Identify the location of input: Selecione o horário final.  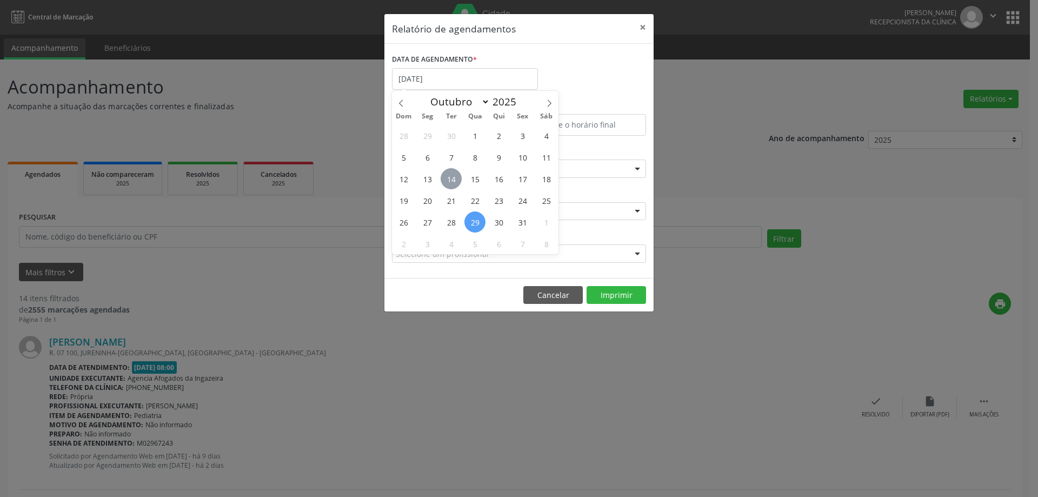
(584, 125).